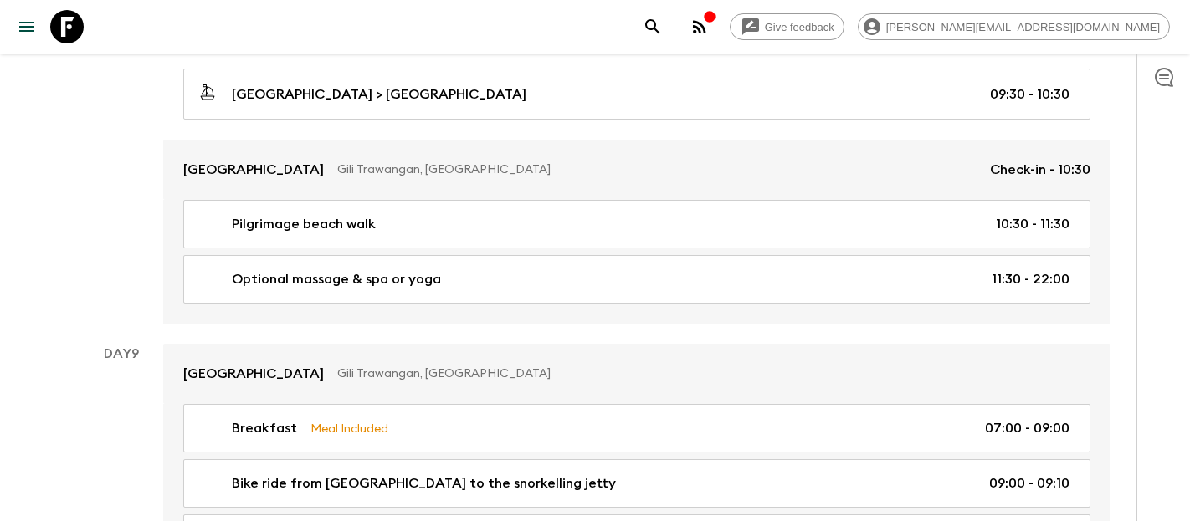  I want to click on p: 07:00 - 09:00, so click(1027, 428).